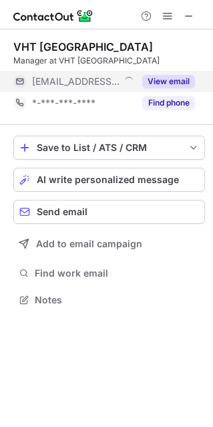  What do you see at coordinates (108, 180) in the screenshot?
I see `span: AI write personalized message` at bounding box center [108, 180].